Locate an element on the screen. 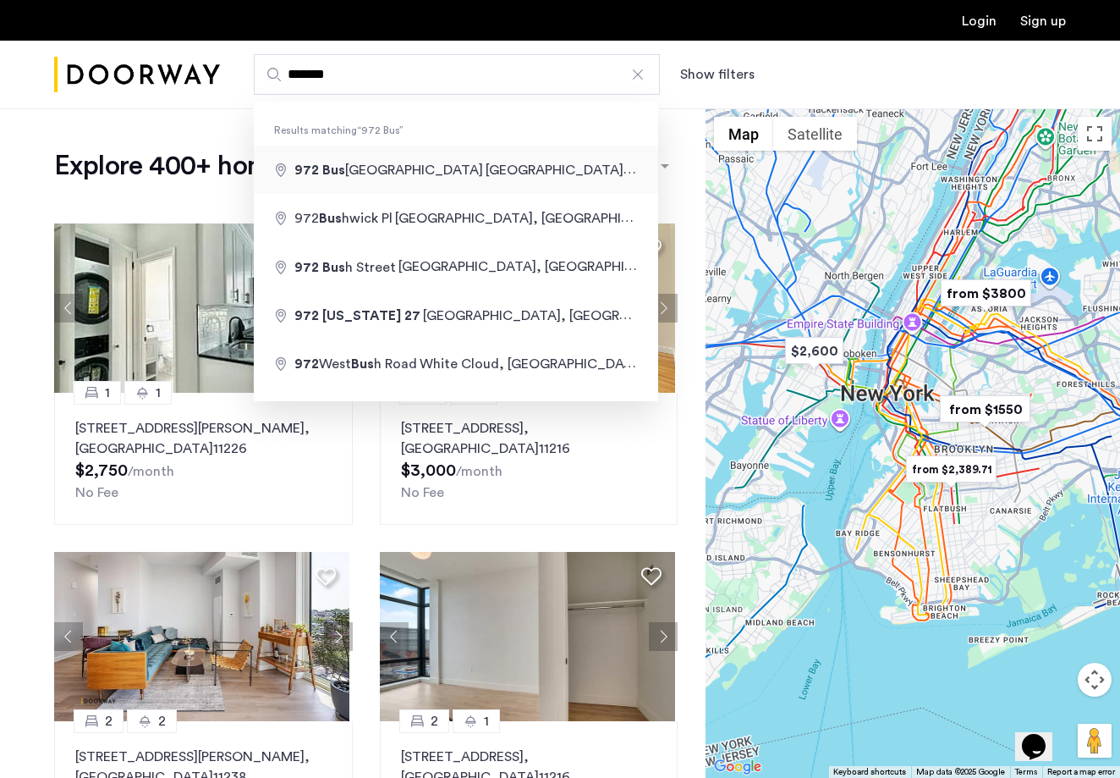 The image size is (1120, 778). button: Drag Pegman onto the map to open Street View is located at coordinates (1095, 740).